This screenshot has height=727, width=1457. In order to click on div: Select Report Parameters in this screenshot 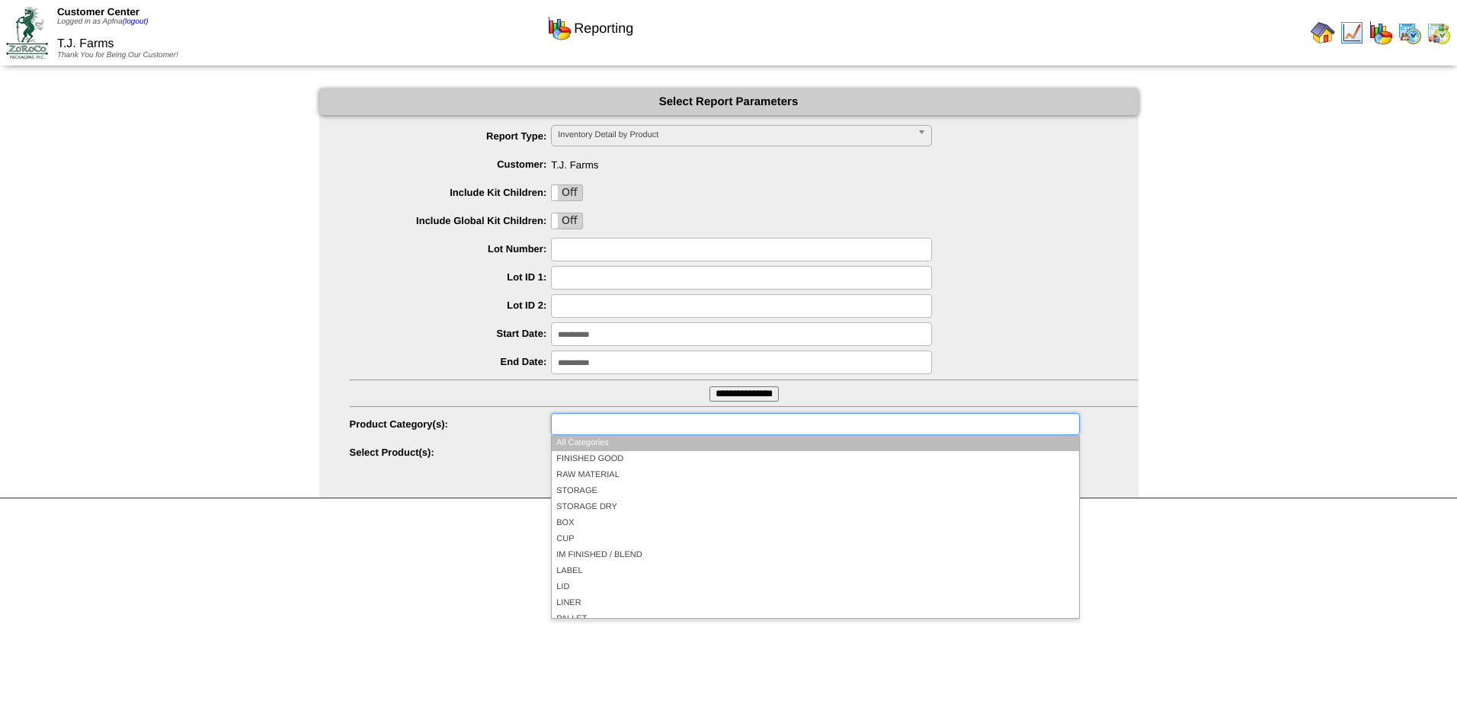, I will do `click(729, 101)`.